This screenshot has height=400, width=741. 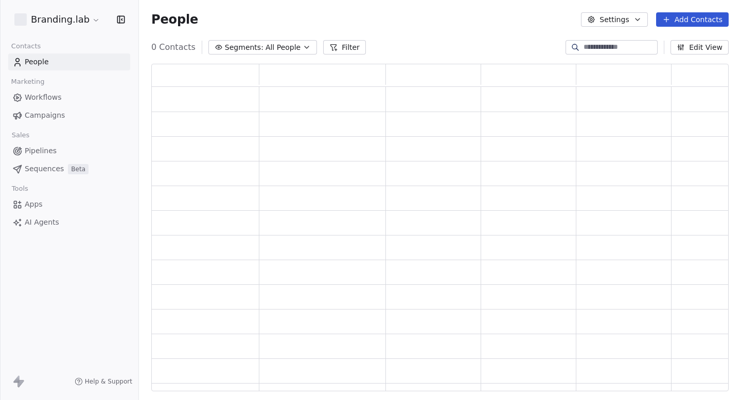 I want to click on a: AI Agents, so click(x=69, y=222).